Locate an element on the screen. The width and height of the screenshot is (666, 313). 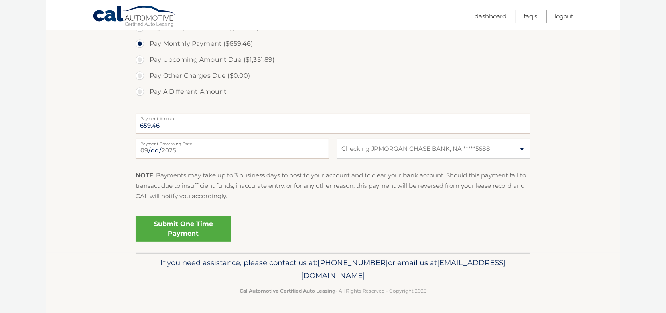
label: Pay Other Charges Due ($0.00) is located at coordinates (333, 76).